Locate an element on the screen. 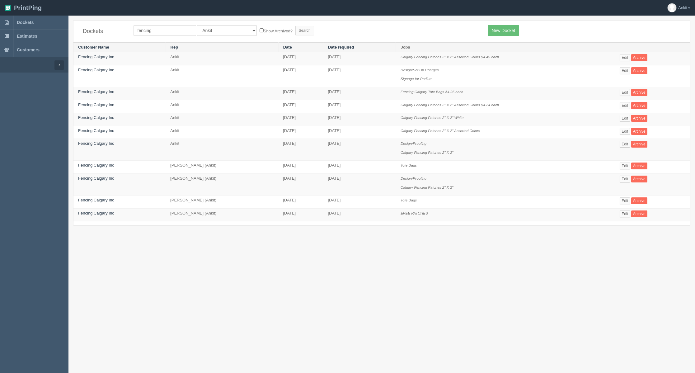  span: Dockets is located at coordinates (25, 22).